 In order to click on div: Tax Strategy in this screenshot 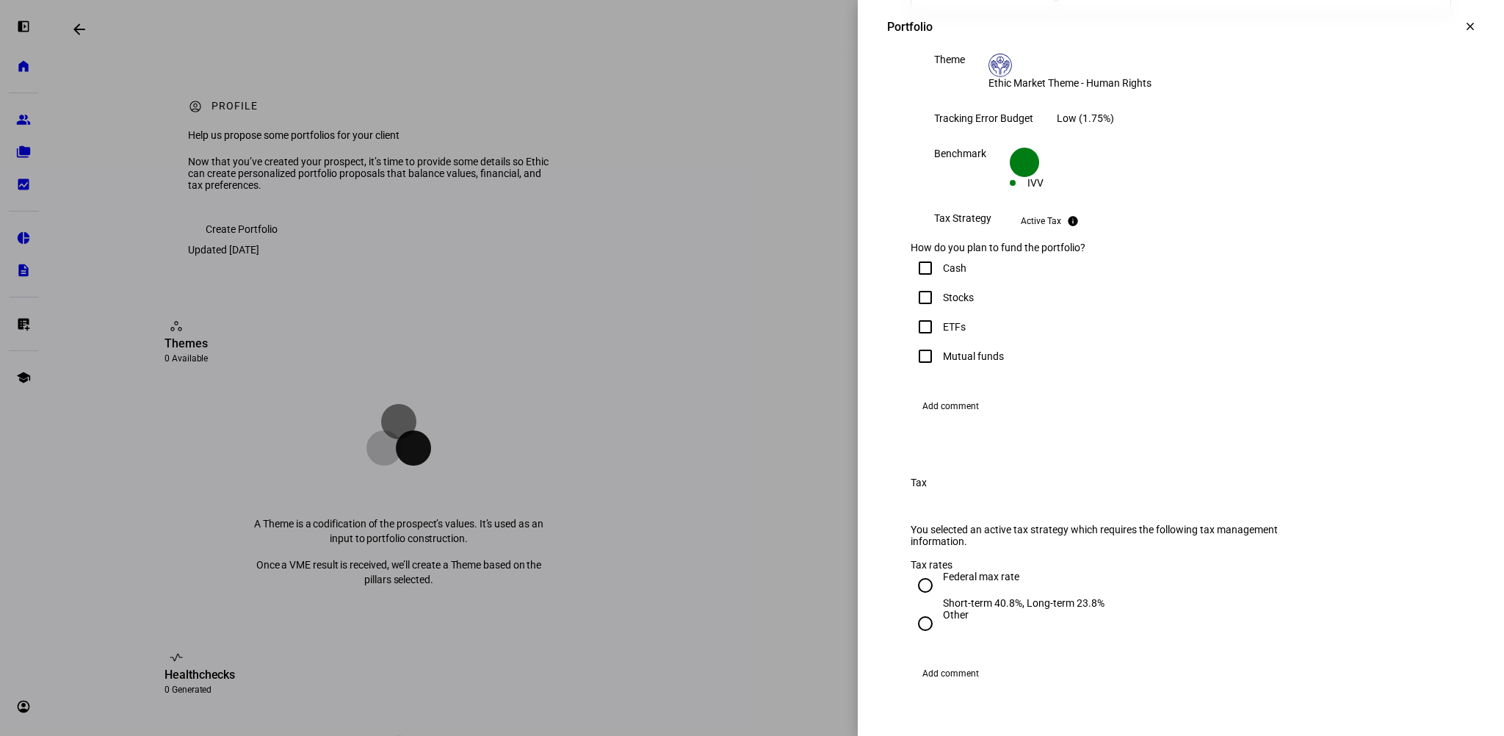, I will do `click(963, 218)`.